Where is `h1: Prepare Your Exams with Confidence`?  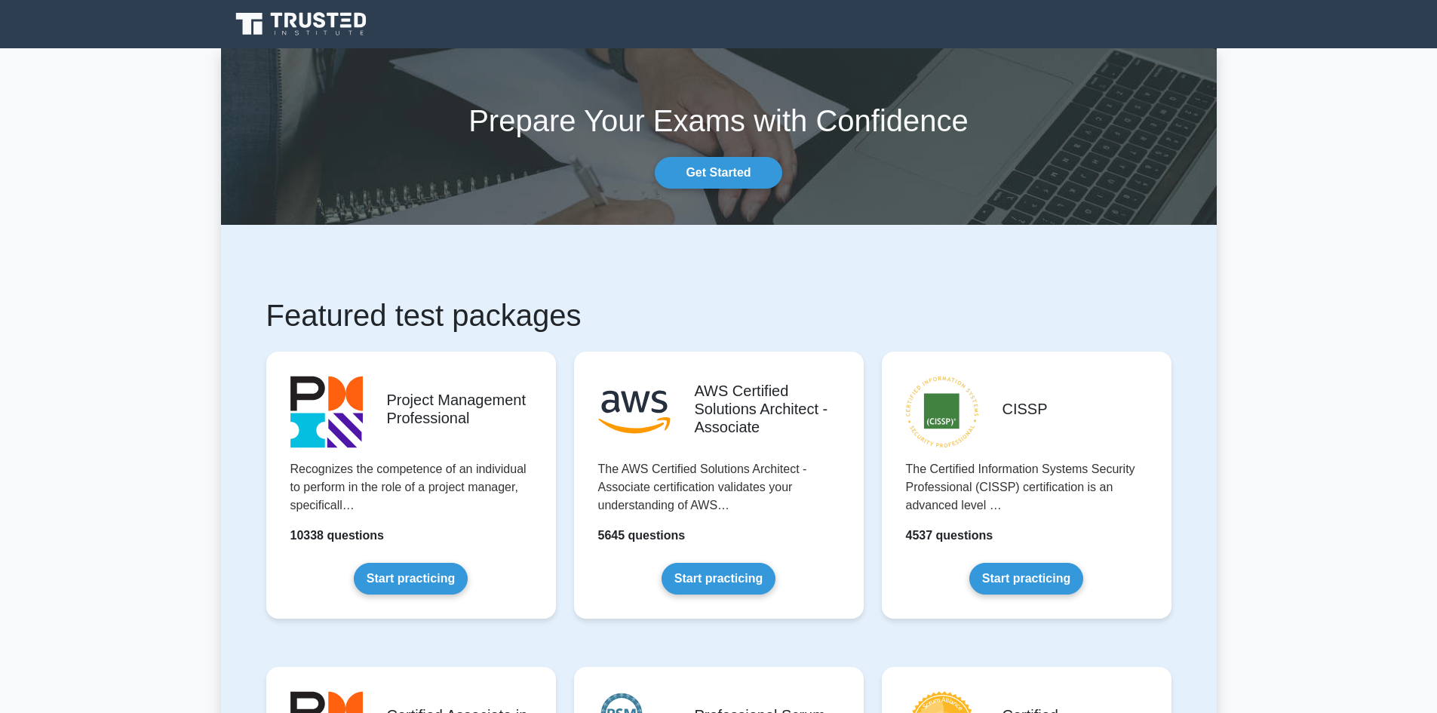
h1: Prepare Your Exams with Confidence is located at coordinates (719, 121).